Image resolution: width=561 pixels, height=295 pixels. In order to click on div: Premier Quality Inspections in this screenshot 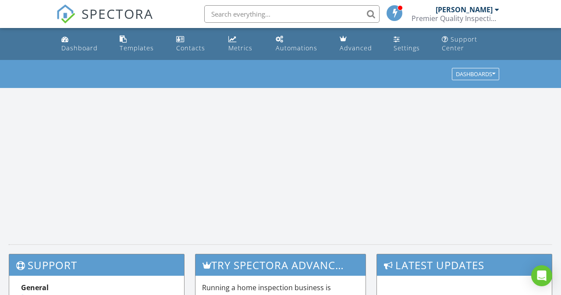, I will do `click(456, 18)`.